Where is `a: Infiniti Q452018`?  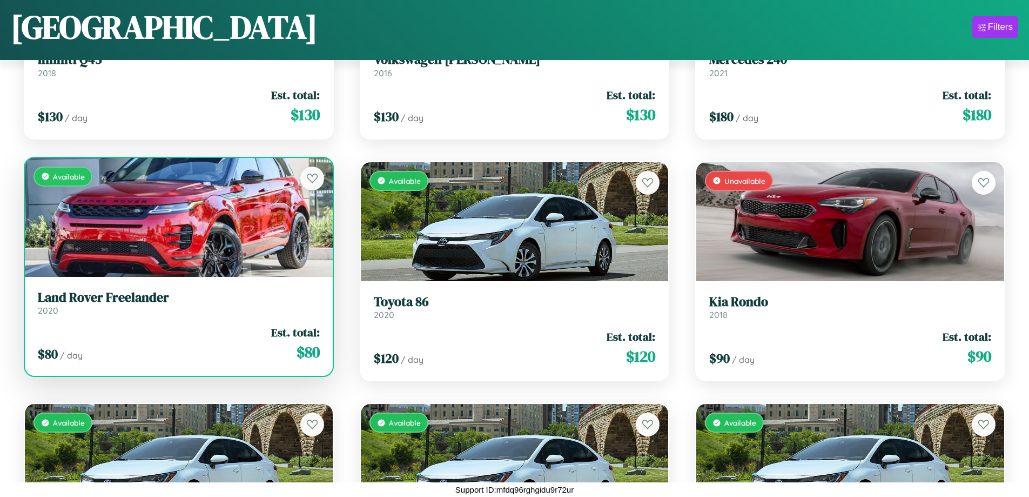
a: Infiniti Q452018 is located at coordinates (179, 65).